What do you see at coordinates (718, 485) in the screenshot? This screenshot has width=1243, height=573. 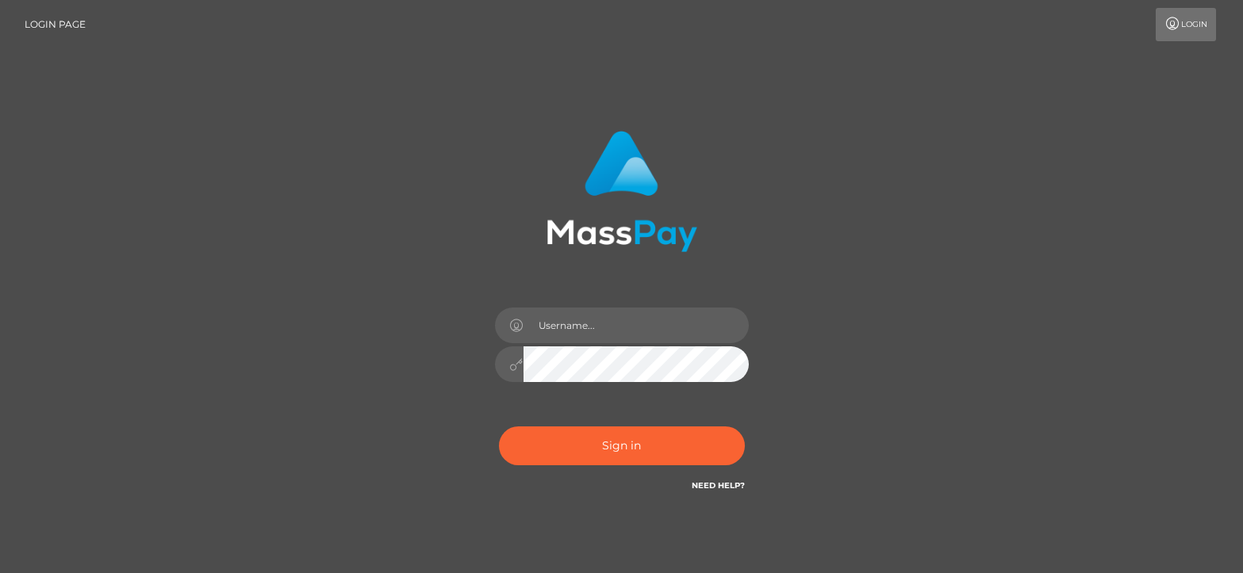 I see `a: Need Help?` at bounding box center [718, 485].